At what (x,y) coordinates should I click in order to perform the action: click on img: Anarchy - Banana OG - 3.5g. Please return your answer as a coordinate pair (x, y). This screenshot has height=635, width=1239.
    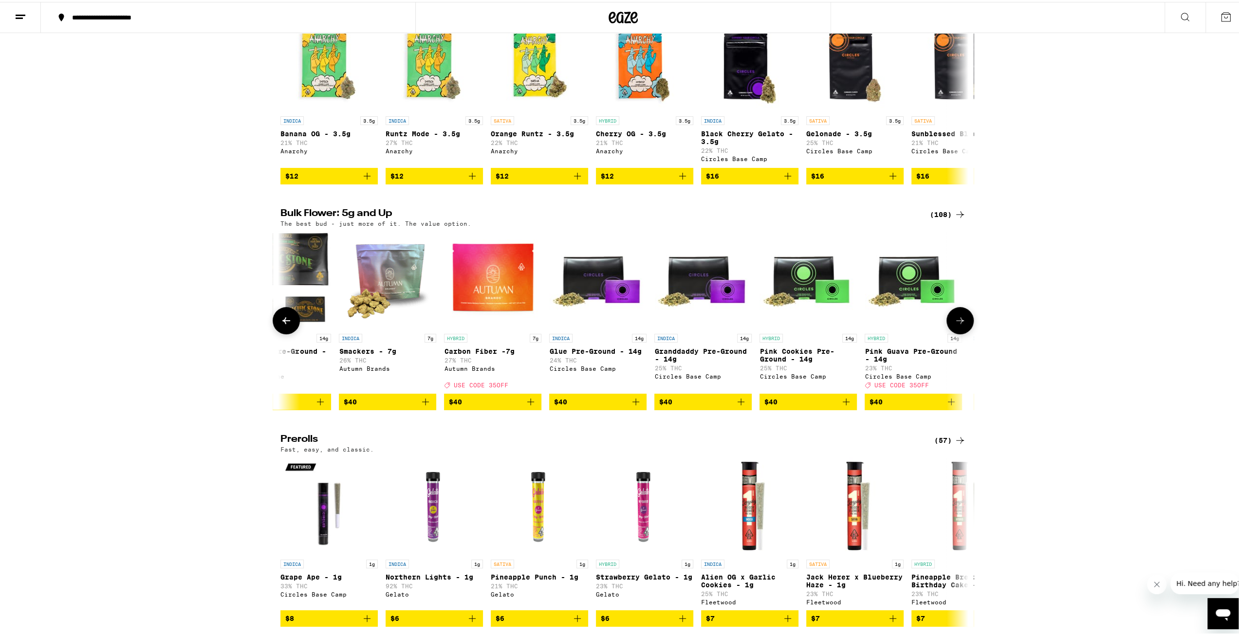
    Looking at the image, I should click on (329, 61).